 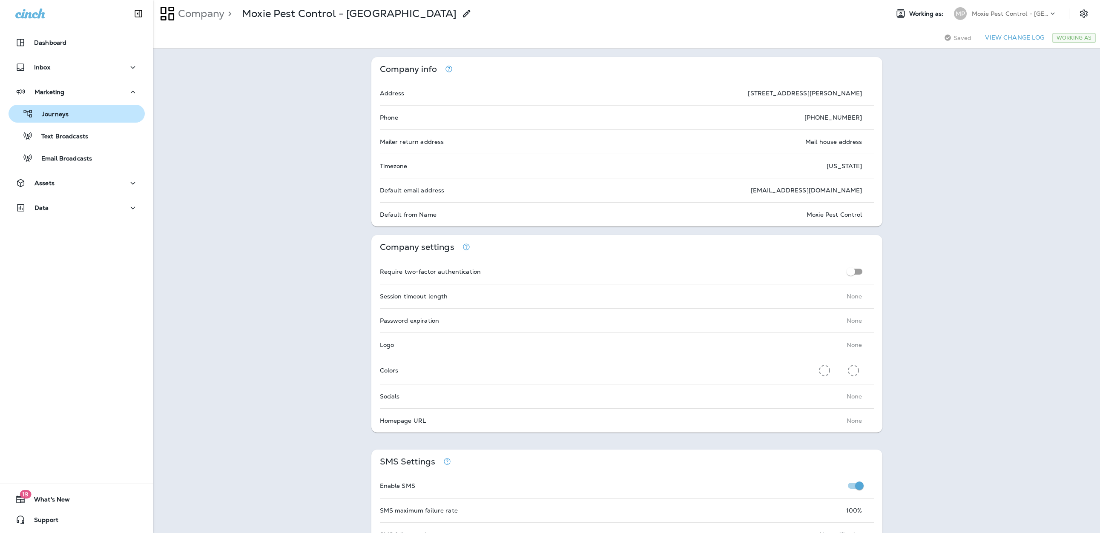 I want to click on button: Text Broadcasts, so click(x=77, y=136).